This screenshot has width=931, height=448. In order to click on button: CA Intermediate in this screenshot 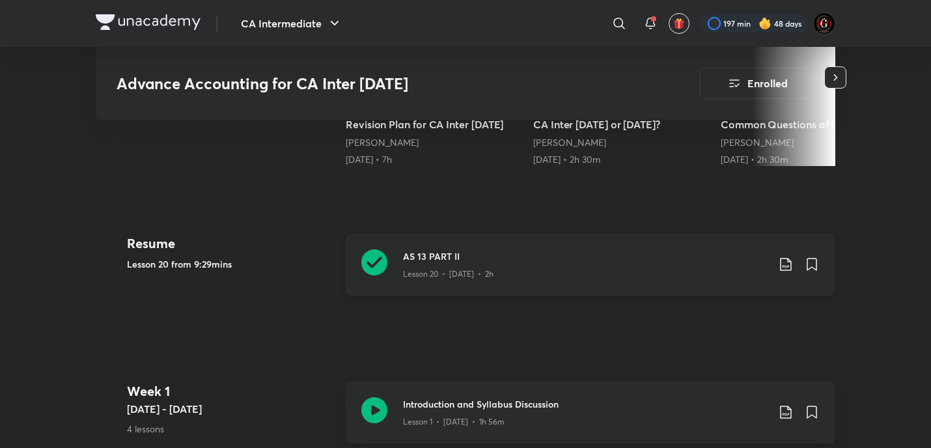, I will do `click(292, 23)`.